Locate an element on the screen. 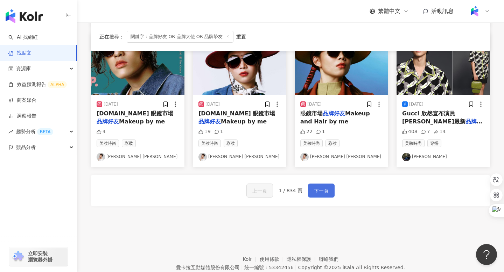 The width and height of the screenshot is (504, 272). button: 下一頁 is located at coordinates (321, 191).